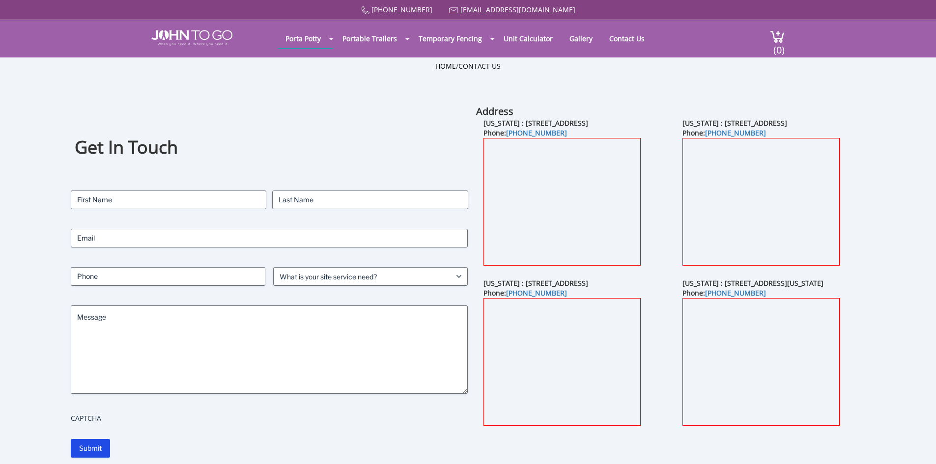 This screenshot has height=464, width=936. Describe the element at coordinates (370, 38) in the screenshot. I see `a: Portable Trailers` at that location.